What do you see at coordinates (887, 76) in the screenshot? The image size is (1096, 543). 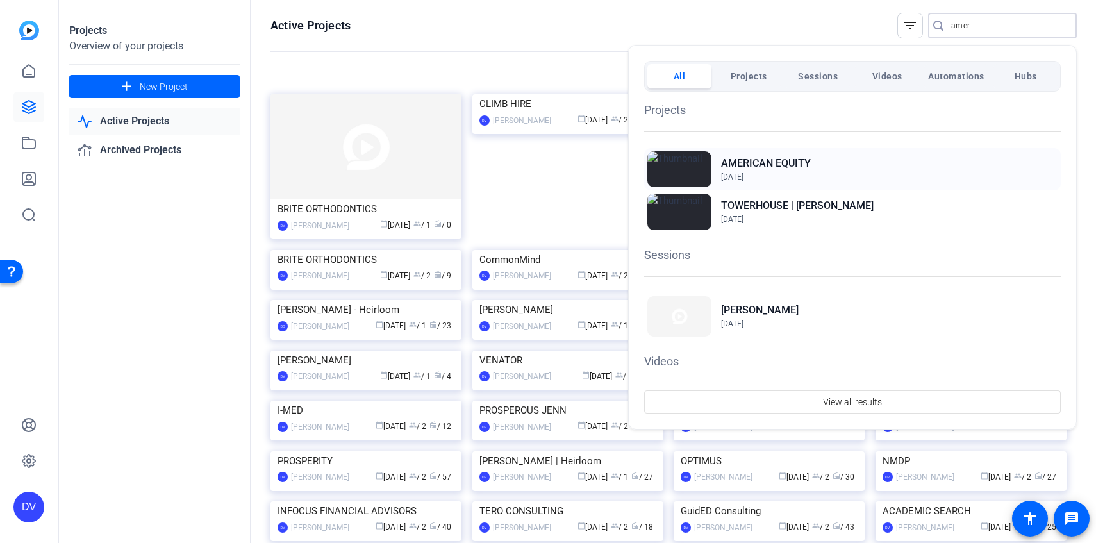 I see `span: Videos` at bounding box center [887, 76].